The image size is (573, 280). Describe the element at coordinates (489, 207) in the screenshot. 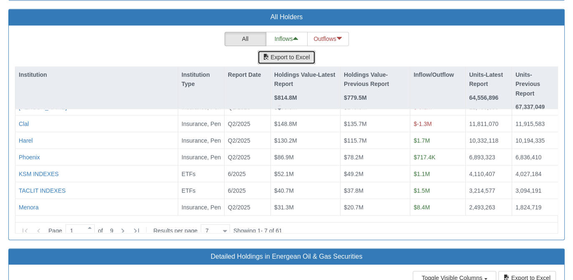

I see `div: 2,493,263` at that location.